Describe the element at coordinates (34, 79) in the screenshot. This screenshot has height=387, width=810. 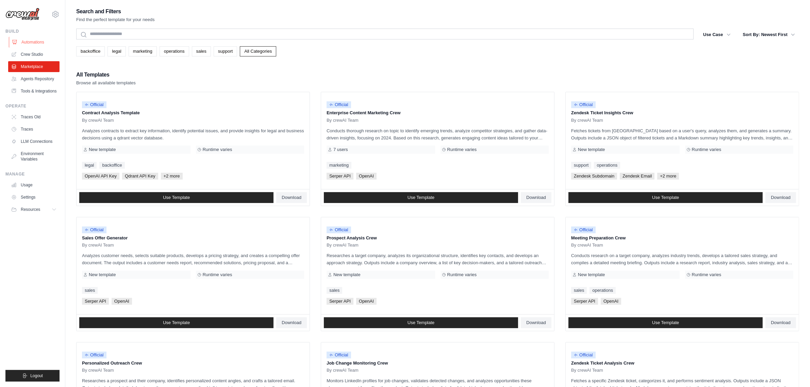
I see `a: Agents Repository` at that location.